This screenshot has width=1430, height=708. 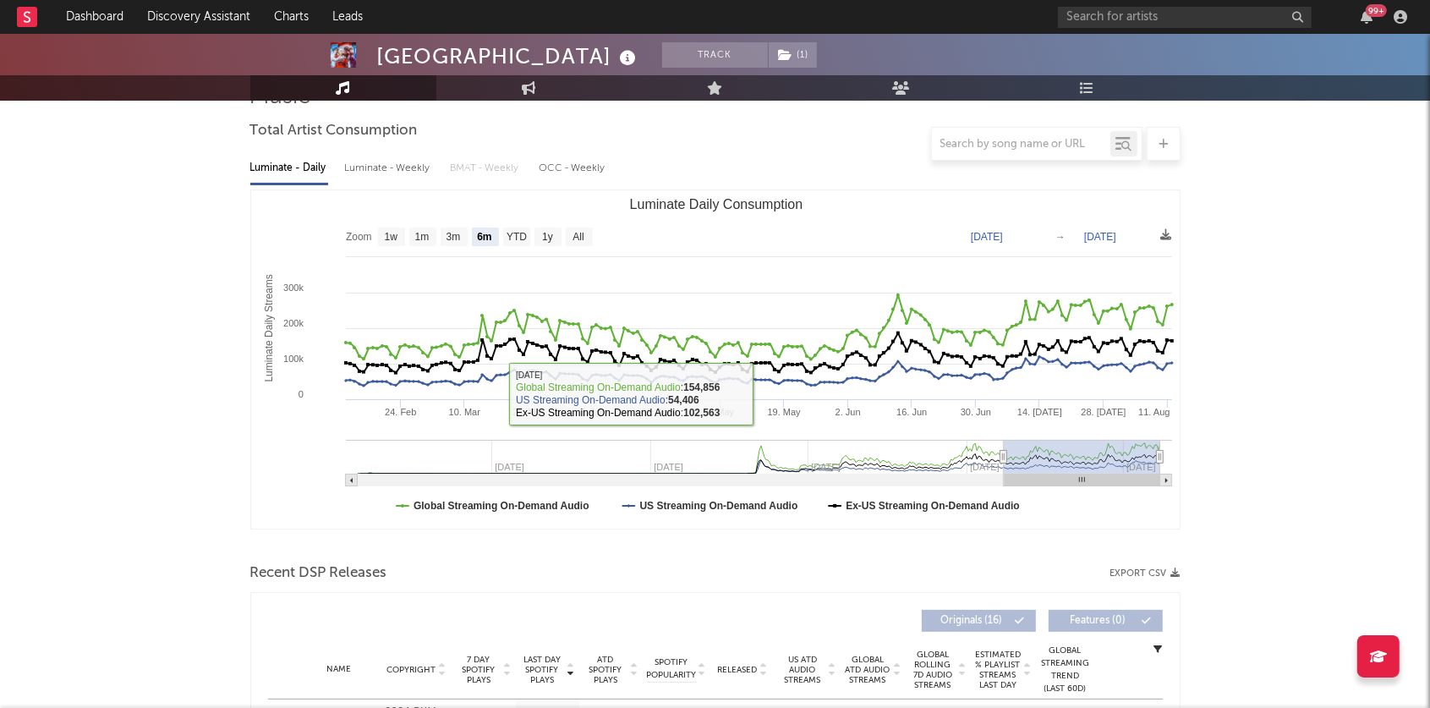 I want to click on button: Originals(16), so click(x=979, y=621).